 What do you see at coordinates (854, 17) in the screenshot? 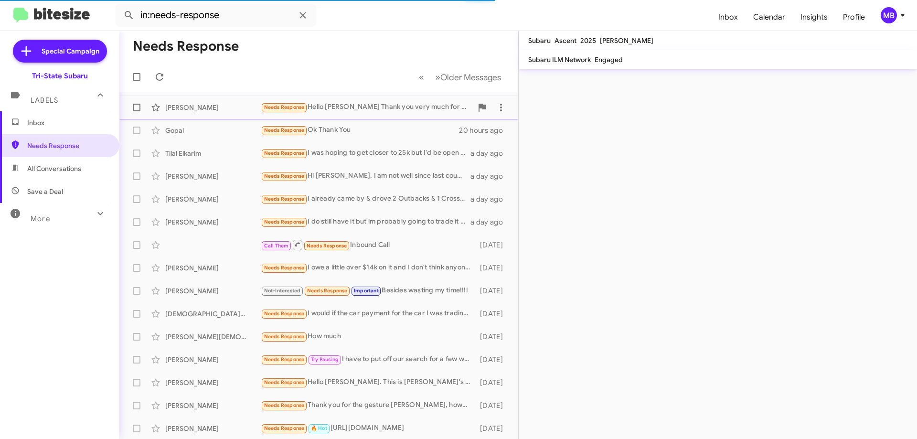
I see `span: Profile` at bounding box center [854, 17].